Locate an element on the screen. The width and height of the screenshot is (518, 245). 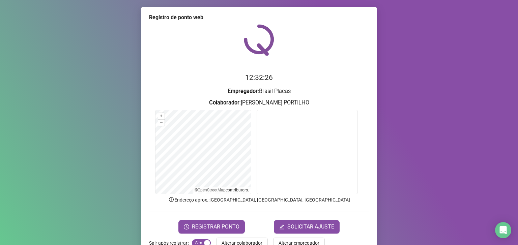
strong: Colaborador is located at coordinates (224, 103).